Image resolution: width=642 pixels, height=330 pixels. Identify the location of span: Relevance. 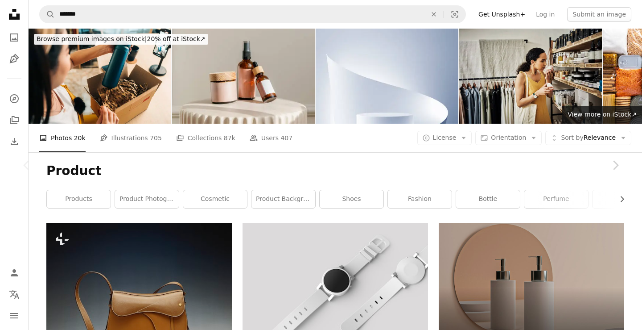
(588, 138).